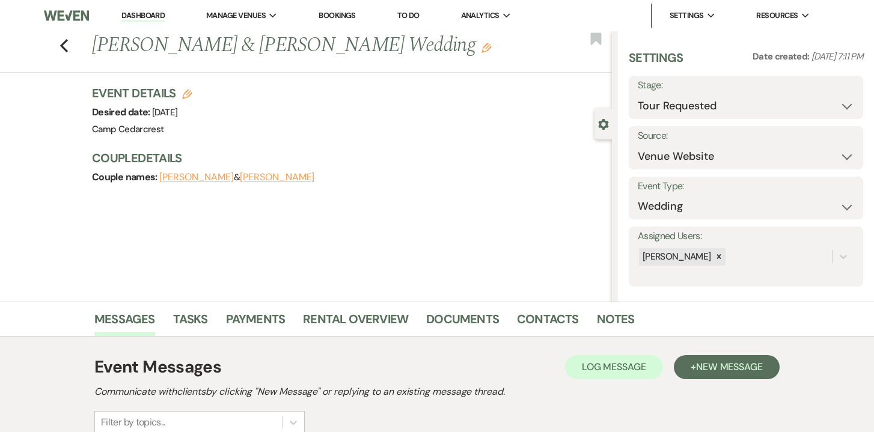 This screenshot has height=432, width=874. What do you see at coordinates (686, 16) in the screenshot?
I see `span: Settings` at bounding box center [686, 16].